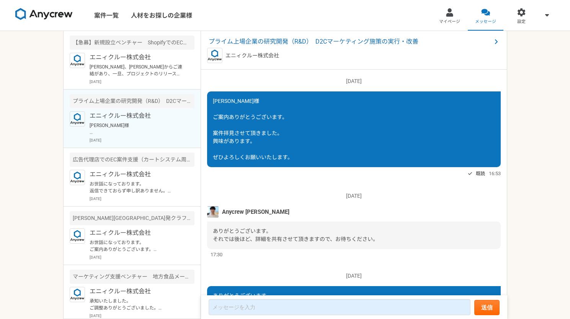 This screenshot has width=570, height=319. I want to click on div: プライム上場企業の研究開発（R&D） D2Cマーケティング施策の実行・改善, so click(132, 101).